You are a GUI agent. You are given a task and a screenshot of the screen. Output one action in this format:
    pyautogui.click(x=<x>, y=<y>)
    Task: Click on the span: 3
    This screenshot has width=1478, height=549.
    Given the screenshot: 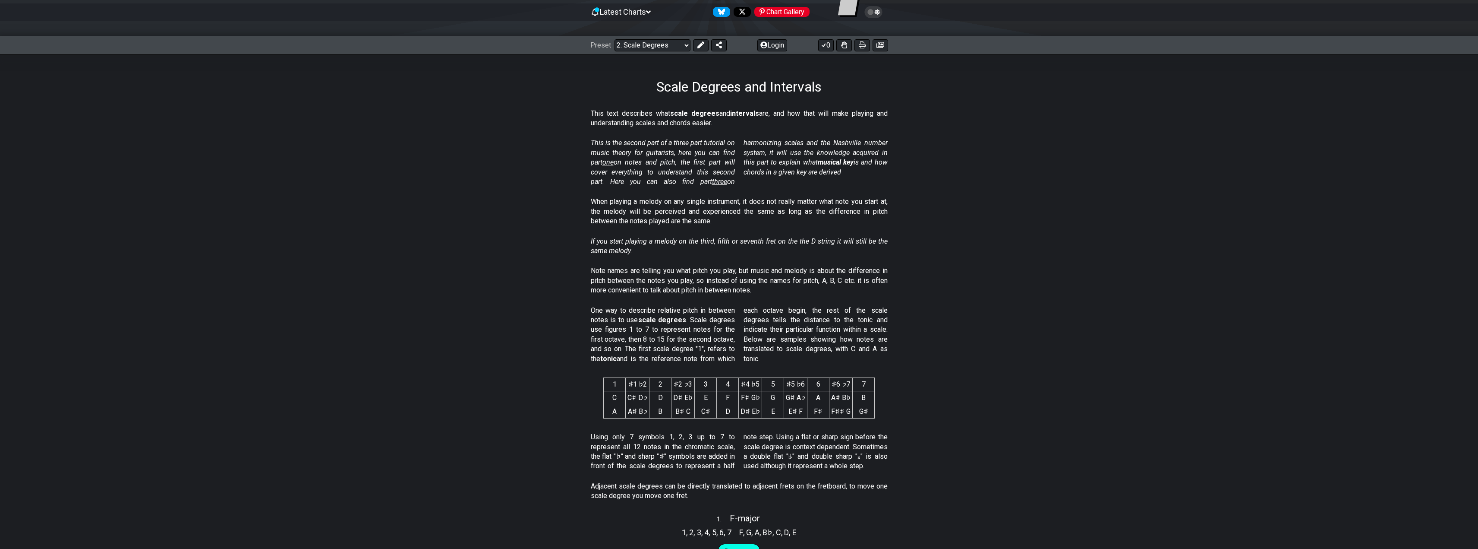 What is the action you would take?
    pyautogui.click(x=699, y=532)
    